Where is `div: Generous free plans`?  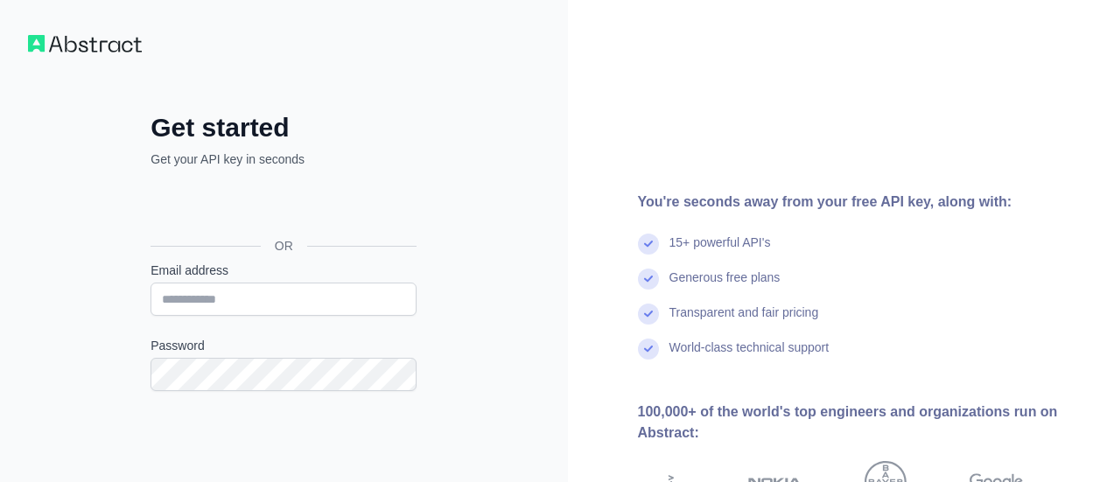 div: Generous free plans is located at coordinates (724, 286).